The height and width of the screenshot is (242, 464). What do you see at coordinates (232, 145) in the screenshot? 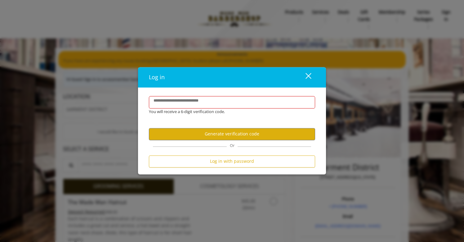
I see `span: Or` at bounding box center [232, 145].